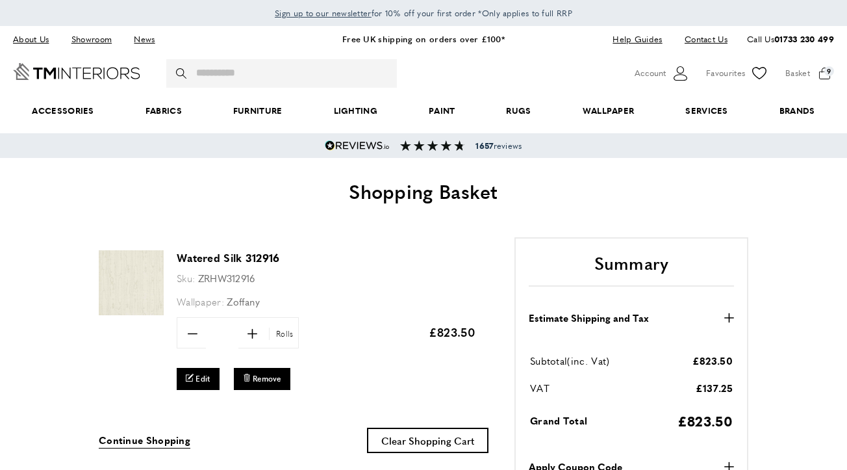 Image resolution: width=847 pixels, height=470 pixels. I want to click on span: reviews, so click(498, 146).